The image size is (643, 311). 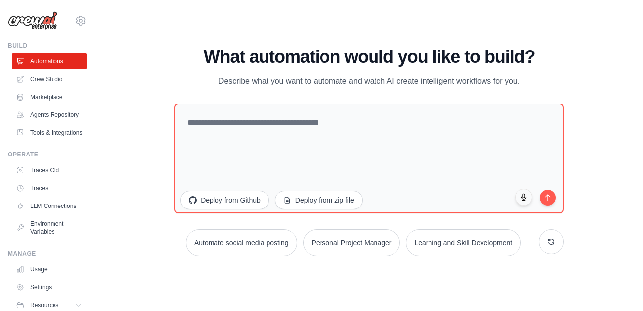 What do you see at coordinates (47, 254) in the screenshot?
I see `div: Manage` at bounding box center [47, 254].